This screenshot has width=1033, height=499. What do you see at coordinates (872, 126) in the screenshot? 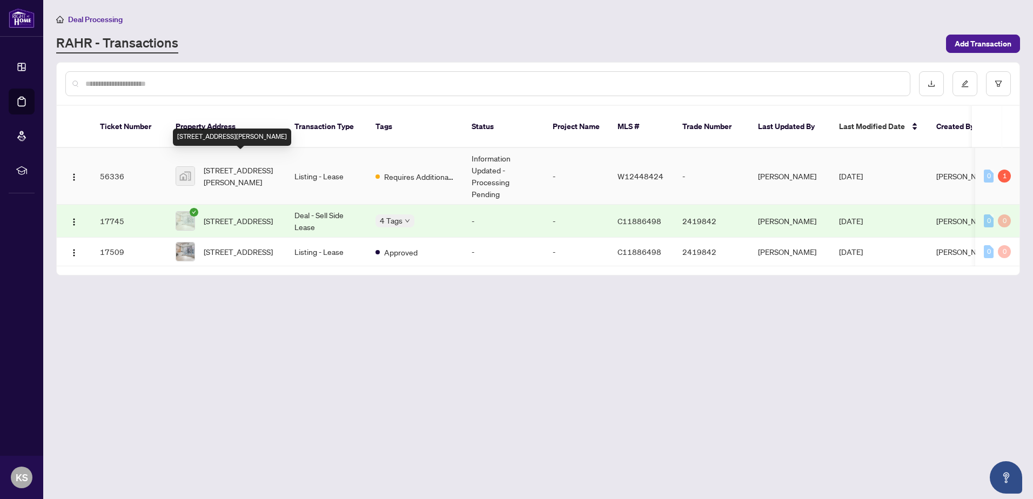
I see `span: Last Modified Date` at bounding box center [872, 126].